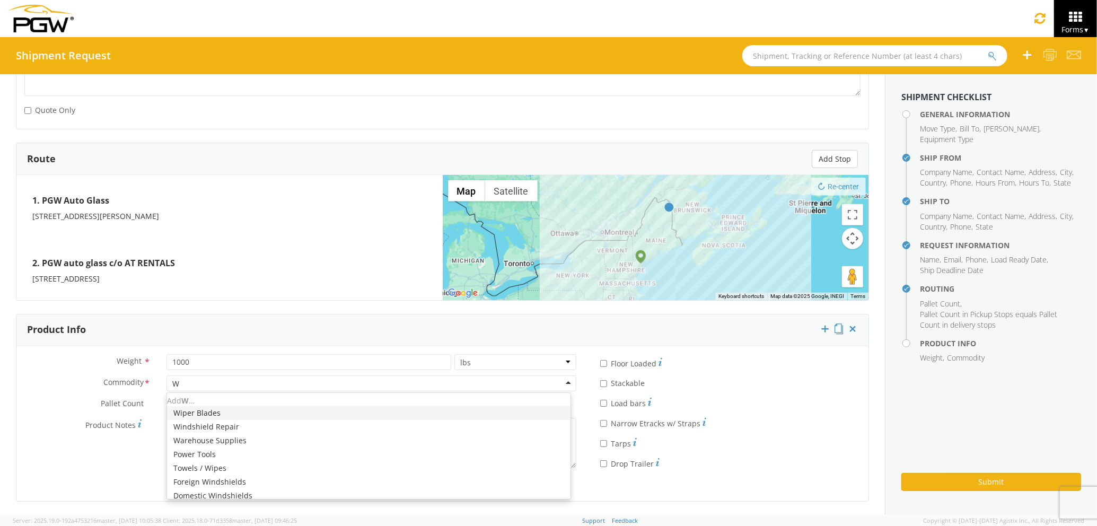 The image size is (1097, 526). Describe the element at coordinates (185, 400) in the screenshot. I see `strong: W` at that location.